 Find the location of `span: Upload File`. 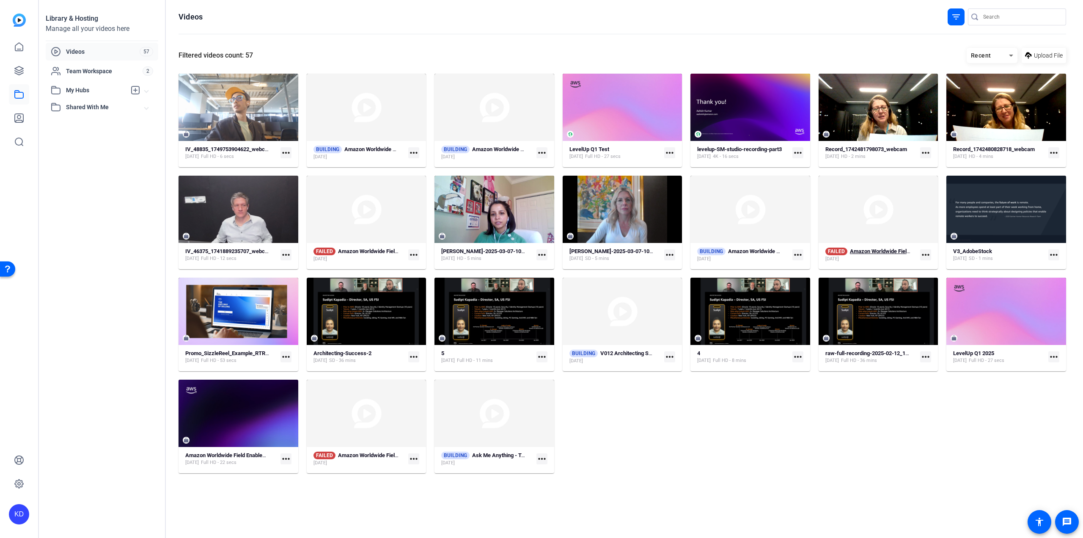

span: Upload File is located at coordinates (1049, 55).